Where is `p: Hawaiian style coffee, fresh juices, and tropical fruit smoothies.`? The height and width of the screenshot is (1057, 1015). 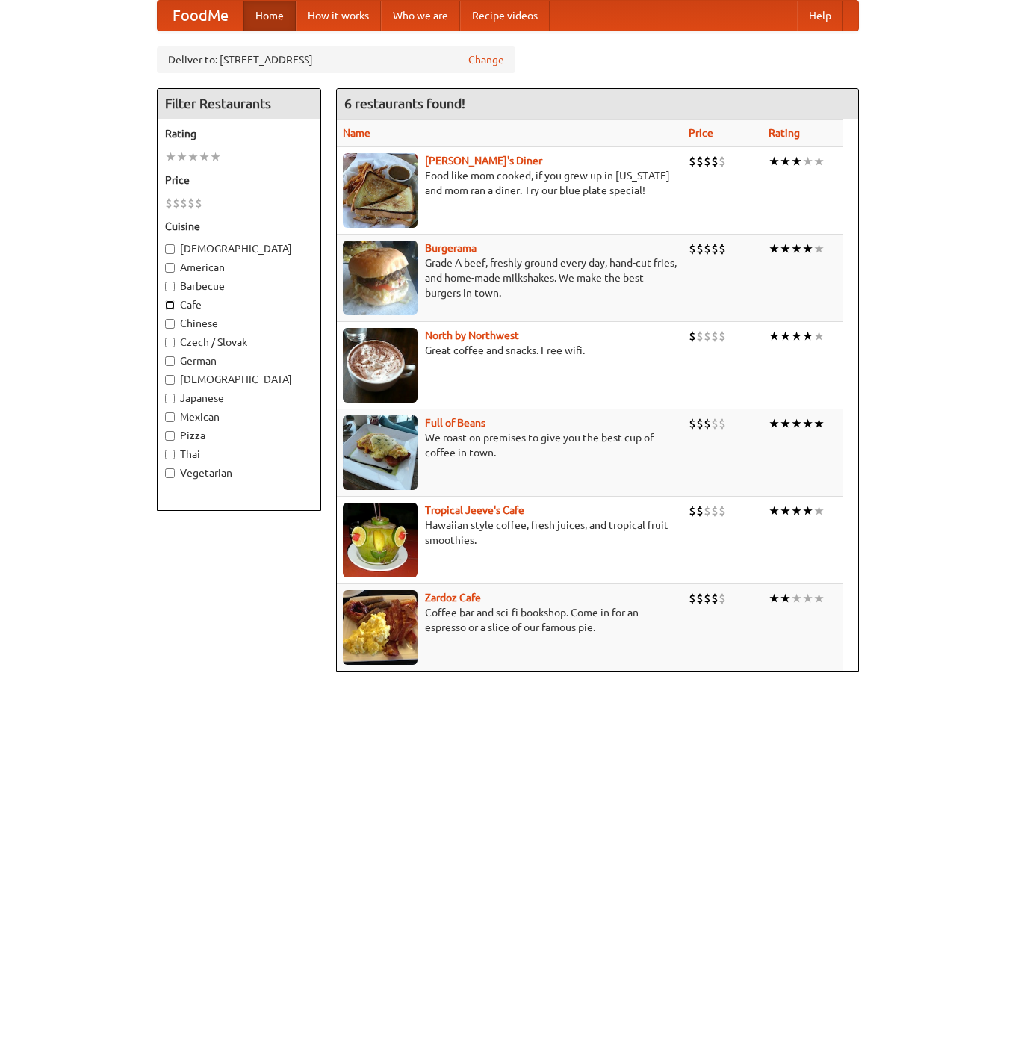 p: Hawaiian style coffee, fresh juices, and tropical fruit smoothies. is located at coordinates (510, 533).